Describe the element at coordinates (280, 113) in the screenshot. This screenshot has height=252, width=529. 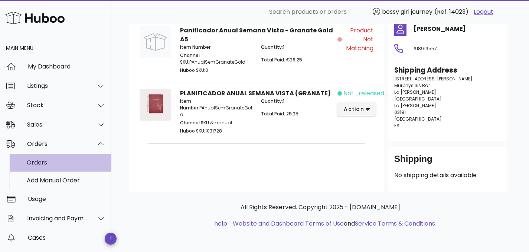
I see `span: Total Paid: 29.25` at that location.